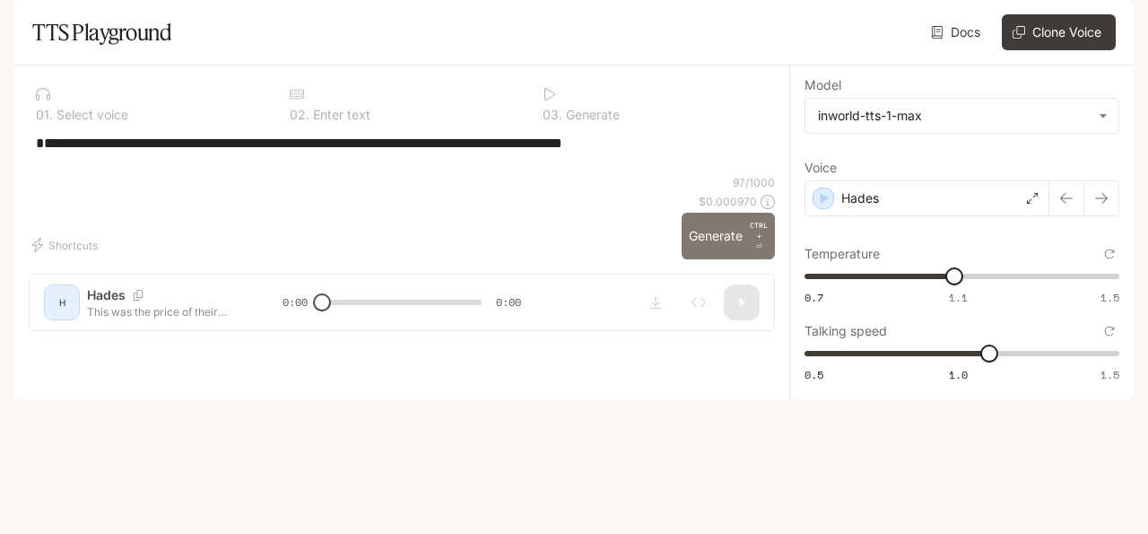 The width and height of the screenshot is (1148, 534). Describe the element at coordinates (846, 331) in the screenshot. I see `p: Talking speed` at that location.